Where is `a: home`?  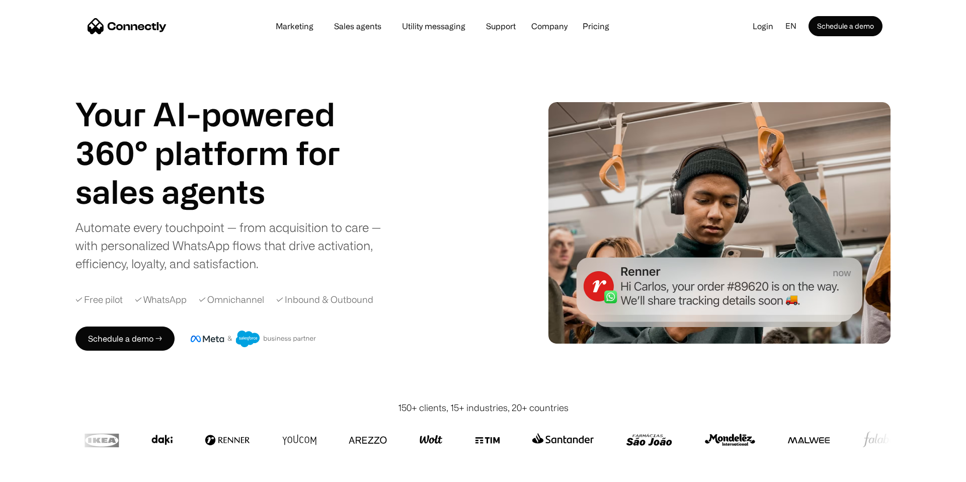
a: home is located at coordinates (127, 26).